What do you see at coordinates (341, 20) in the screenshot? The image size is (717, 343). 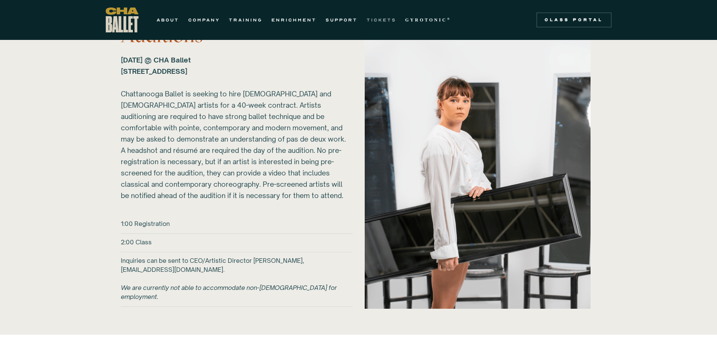 I see `a: SUPPORT` at bounding box center [341, 20].